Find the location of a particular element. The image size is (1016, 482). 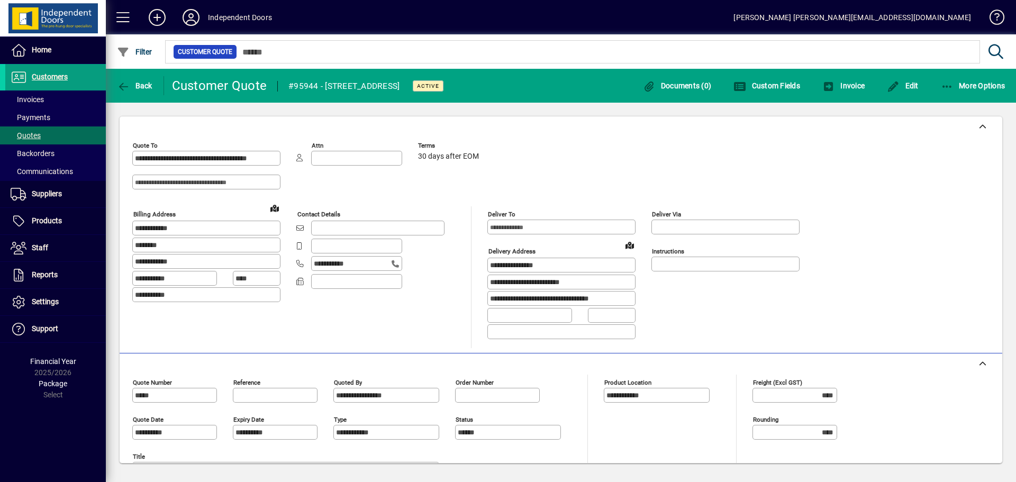

span: More Options is located at coordinates (974, 86).